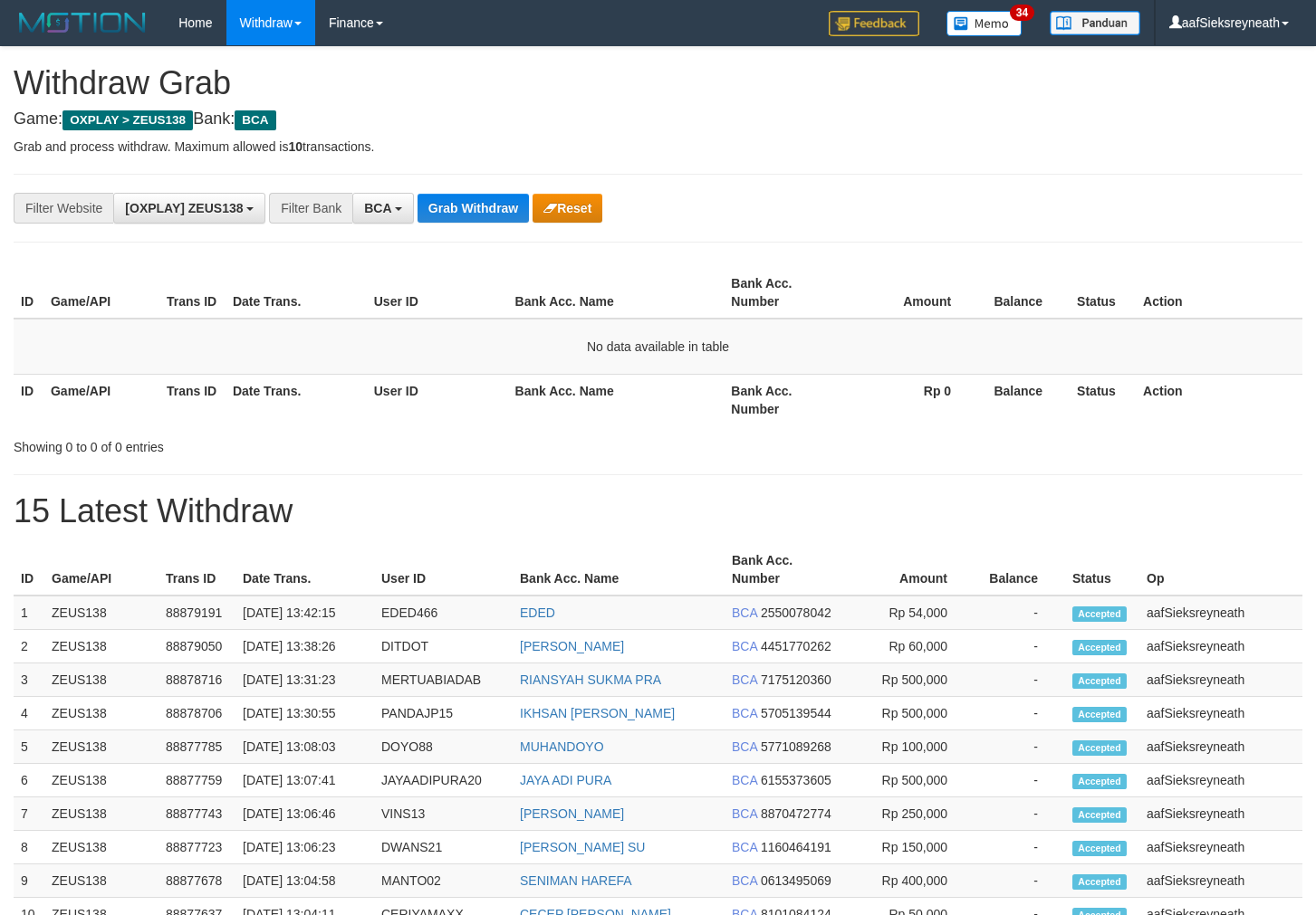 This screenshot has height=915, width=1316. Describe the element at coordinates (1220, 569) in the screenshot. I see `th: Op` at that location.